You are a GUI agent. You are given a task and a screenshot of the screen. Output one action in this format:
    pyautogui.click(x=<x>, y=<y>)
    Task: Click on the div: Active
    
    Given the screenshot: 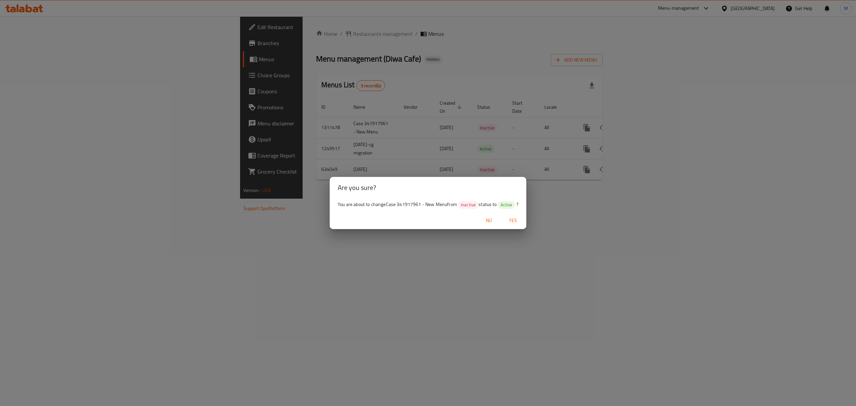 What is the action you would take?
    pyautogui.click(x=506, y=205)
    